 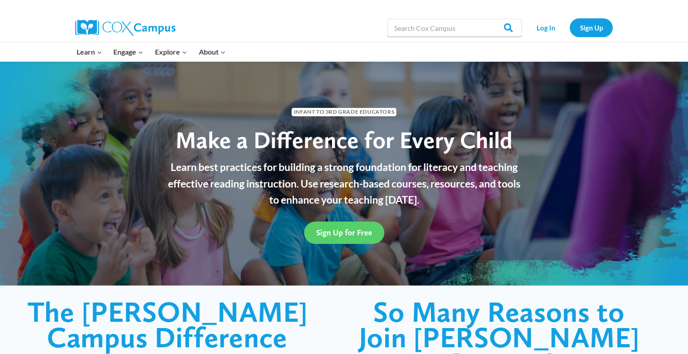 I want to click on span: Learn, so click(x=89, y=52).